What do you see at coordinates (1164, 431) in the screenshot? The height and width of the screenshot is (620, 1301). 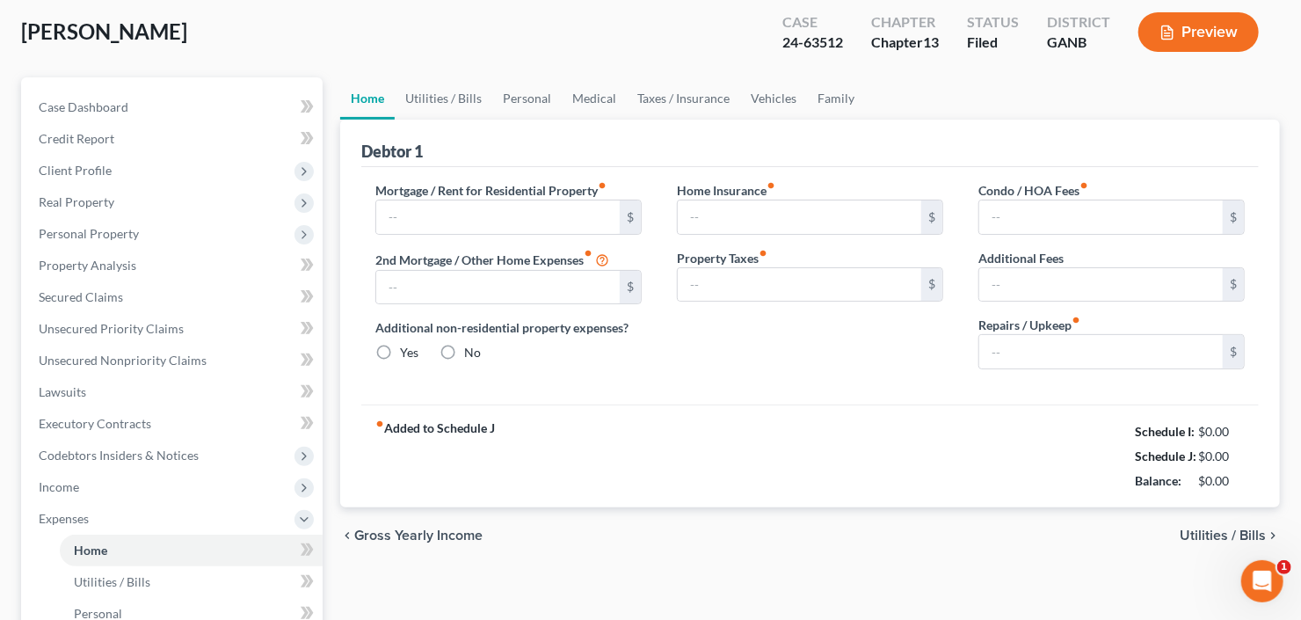 I see `strong: Schedule I:` at bounding box center [1164, 431].